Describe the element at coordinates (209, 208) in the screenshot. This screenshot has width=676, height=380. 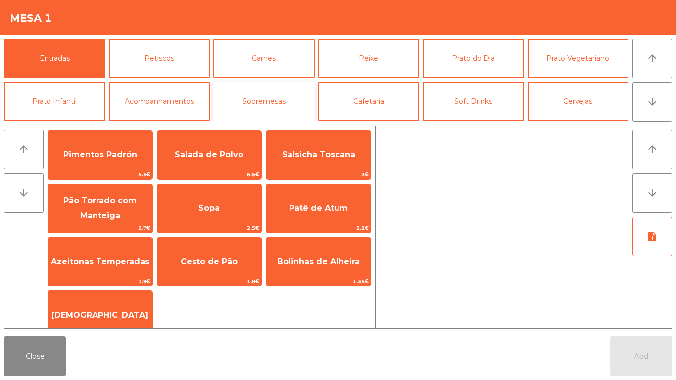
I see `span: Sopa` at that location.